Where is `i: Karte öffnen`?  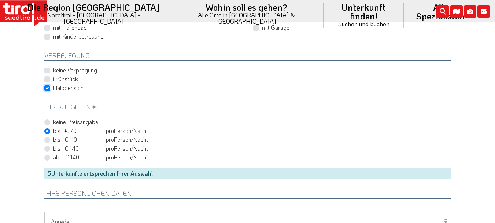 i: Karte öffnen is located at coordinates (457, 11).